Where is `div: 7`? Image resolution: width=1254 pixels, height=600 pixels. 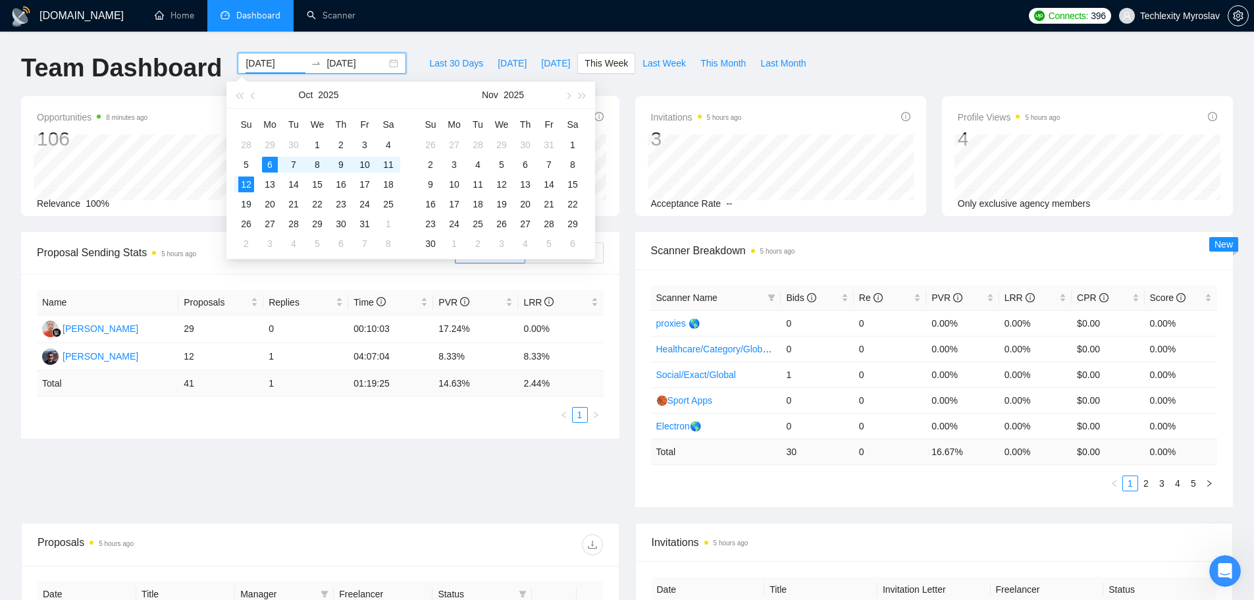 div: 7 is located at coordinates (294, 165).